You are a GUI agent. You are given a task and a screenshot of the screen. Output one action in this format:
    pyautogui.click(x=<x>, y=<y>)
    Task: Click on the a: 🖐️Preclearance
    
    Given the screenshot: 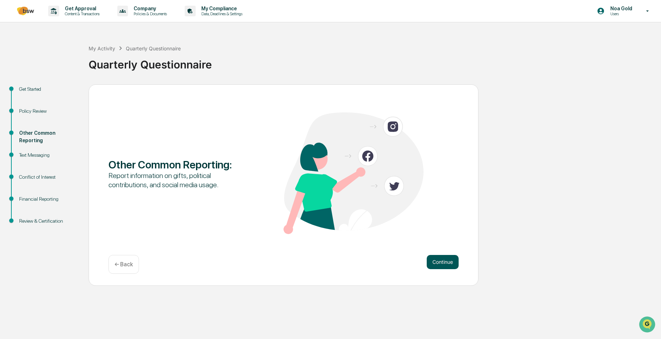 What is the action you would take?
    pyautogui.click(x=26, y=93)
    